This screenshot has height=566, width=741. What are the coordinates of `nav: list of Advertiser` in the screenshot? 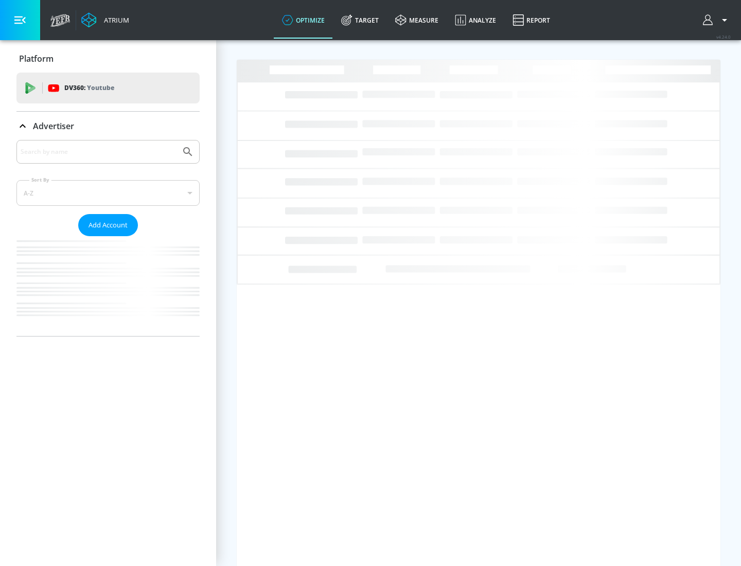 It's located at (108, 286).